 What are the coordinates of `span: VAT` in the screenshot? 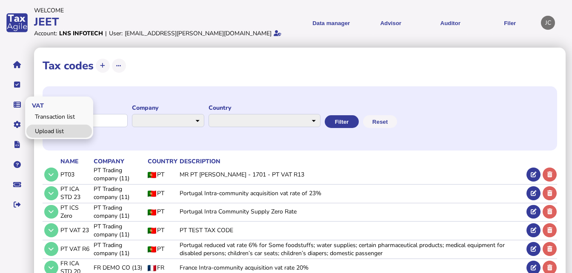 It's located at (37, 105).